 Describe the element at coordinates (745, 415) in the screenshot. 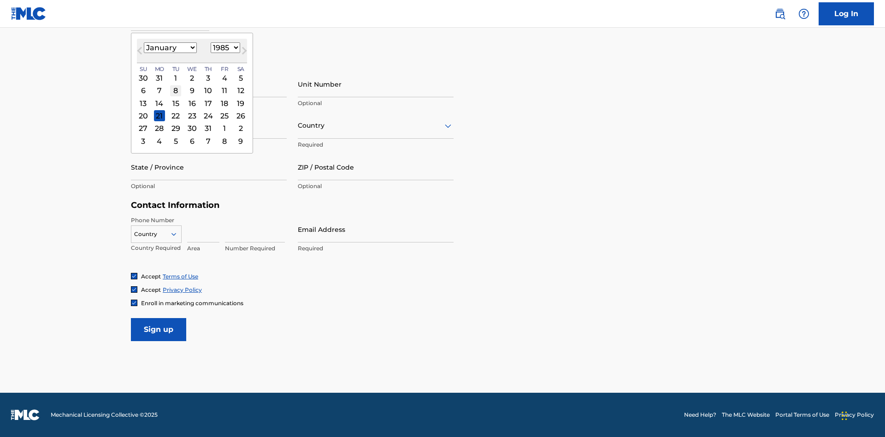

I see `a: The MLC Website` at that location.